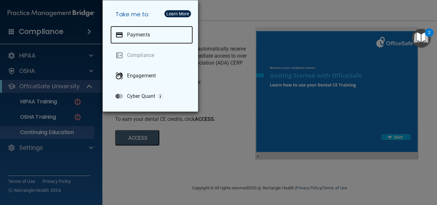  What do you see at coordinates (139, 35) in the screenshot?
I see `p: Payments` at bounding box center [139, 35].